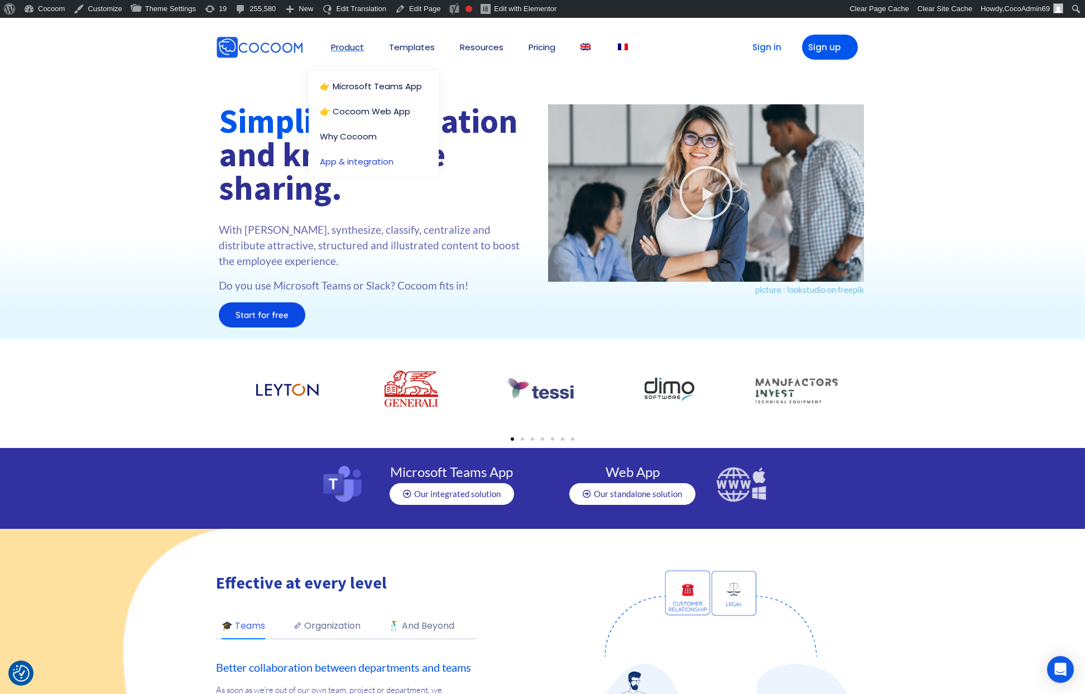  Describe the element at coordinates (347, 583) in the screenshot. I see `h2: Effective at every level` at that location.